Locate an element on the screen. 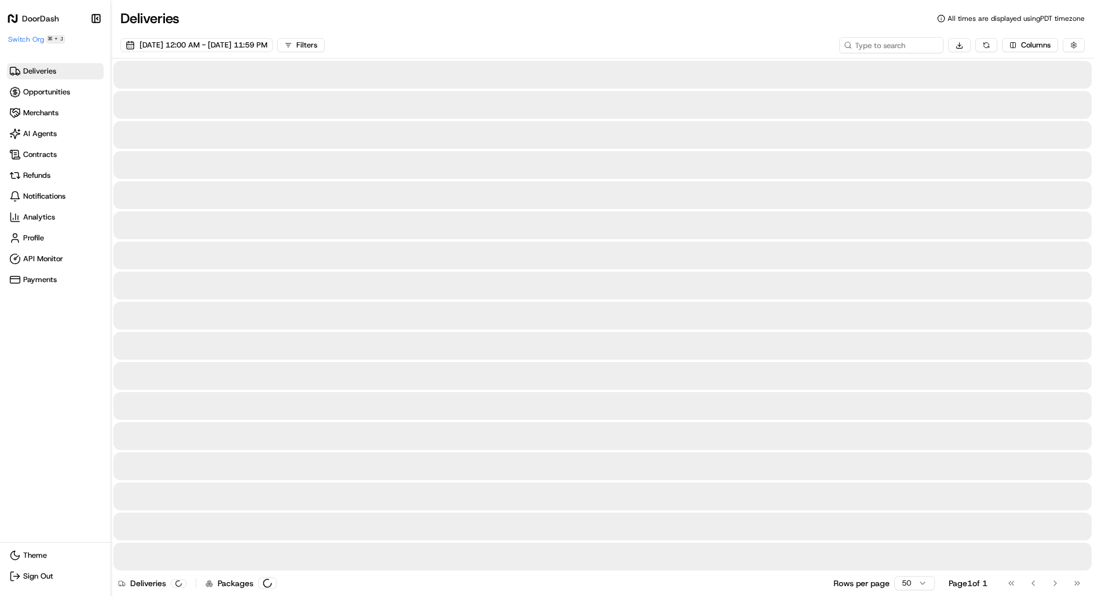 The width and height of the screenshot is (1094, 596). a: Deliveries is located at coordinates (55, 71).